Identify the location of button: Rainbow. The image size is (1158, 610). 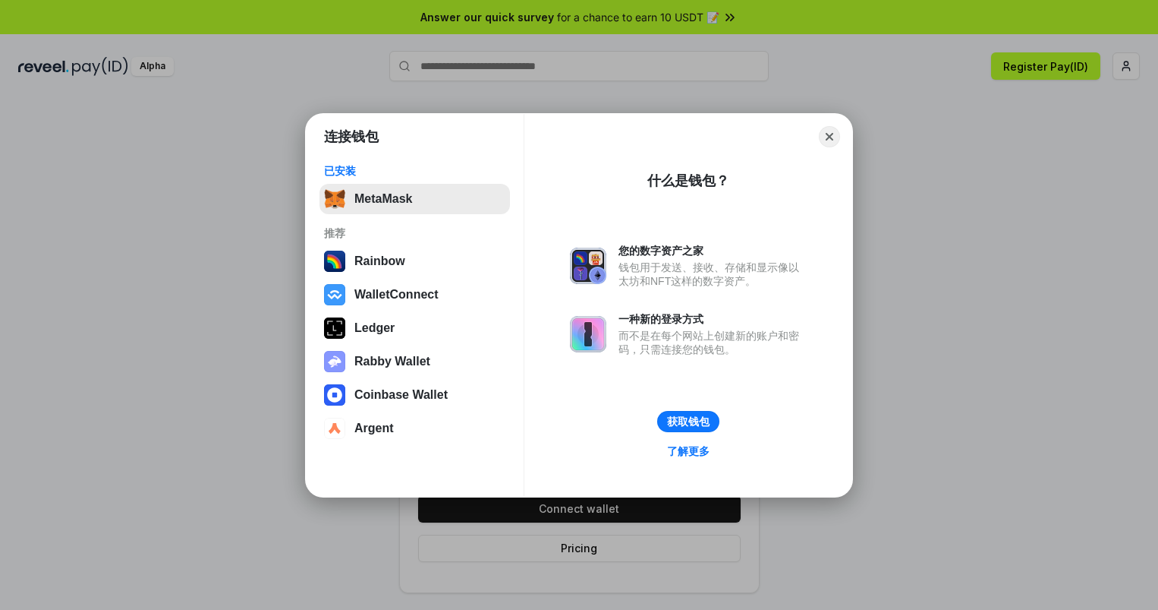
(414, 261).